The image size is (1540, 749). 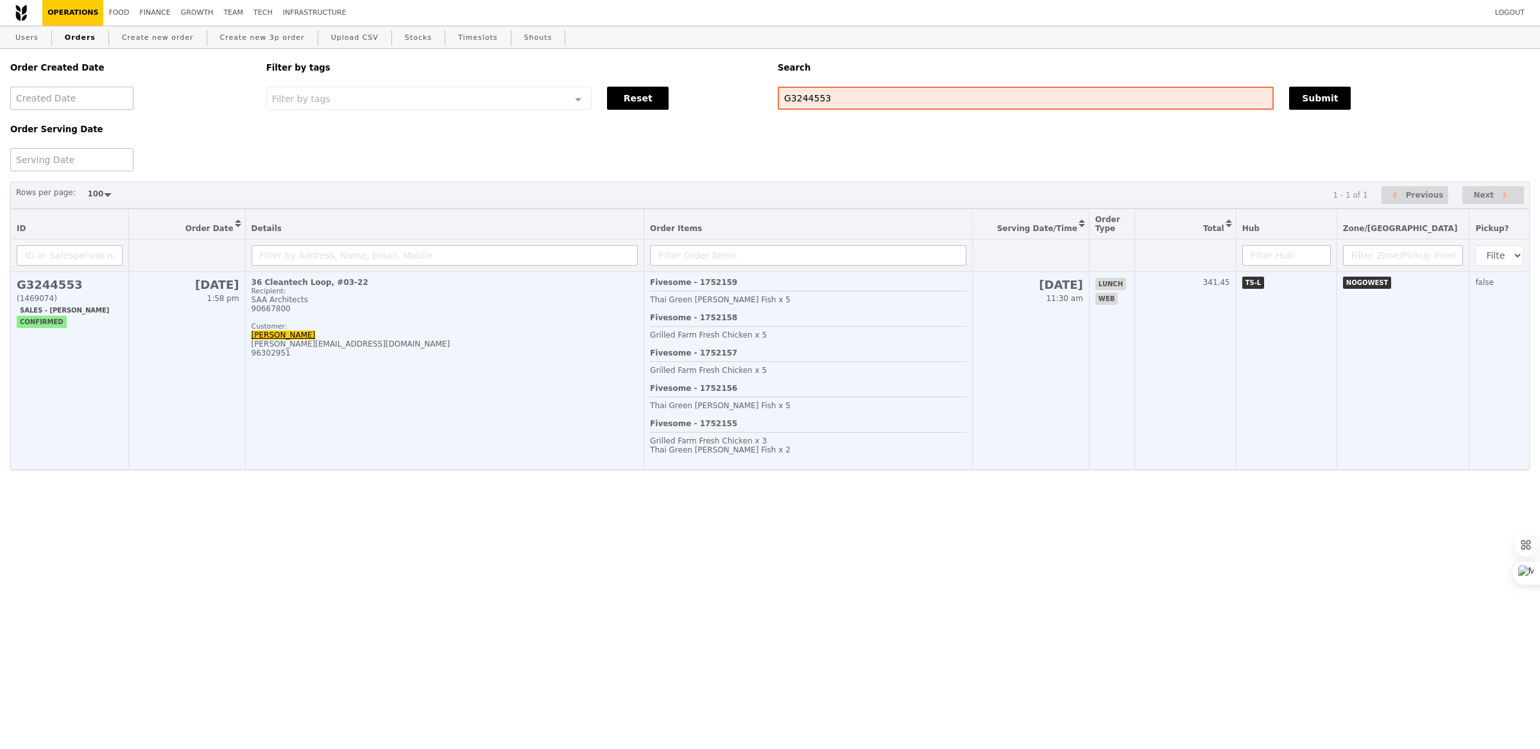 I want to click on div: Recipient:, so click(x=445, y=291).